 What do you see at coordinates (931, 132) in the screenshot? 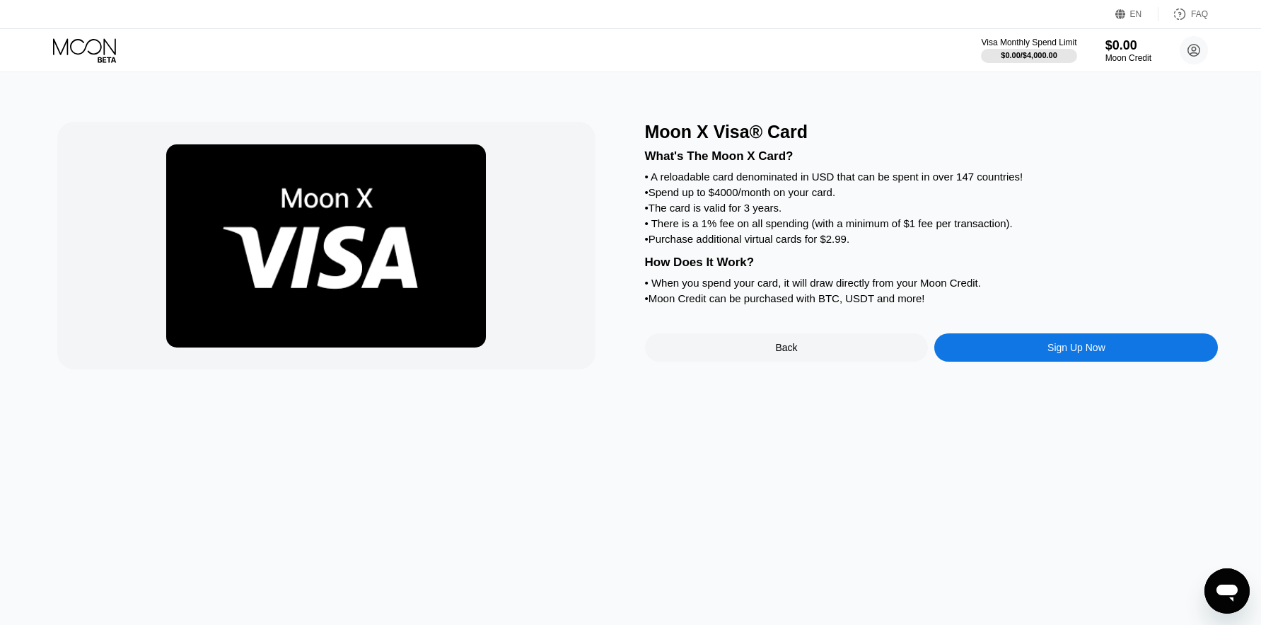
I see `div: Moon X Visa® Card` at bounding box center [931, 132].